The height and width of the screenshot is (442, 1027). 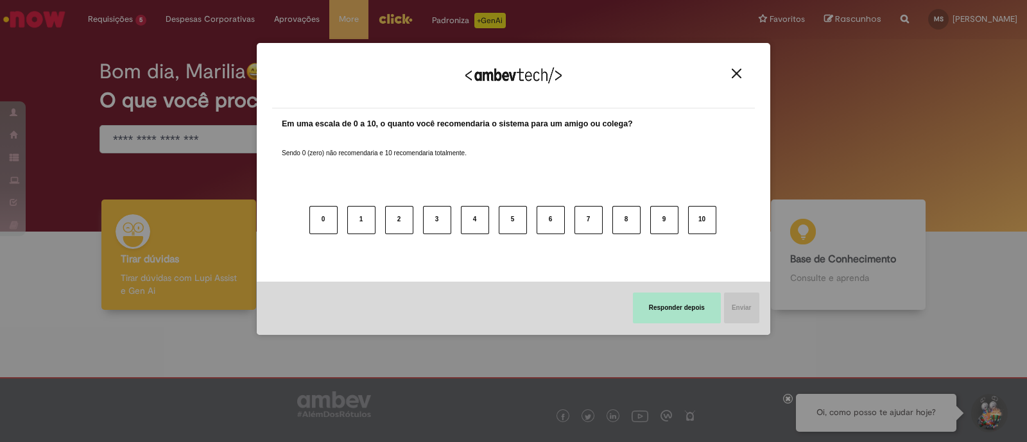 What do you see at coordinates (551, 220) in the screenshot?
I see `button: 6` at bounding box center [551, 220].